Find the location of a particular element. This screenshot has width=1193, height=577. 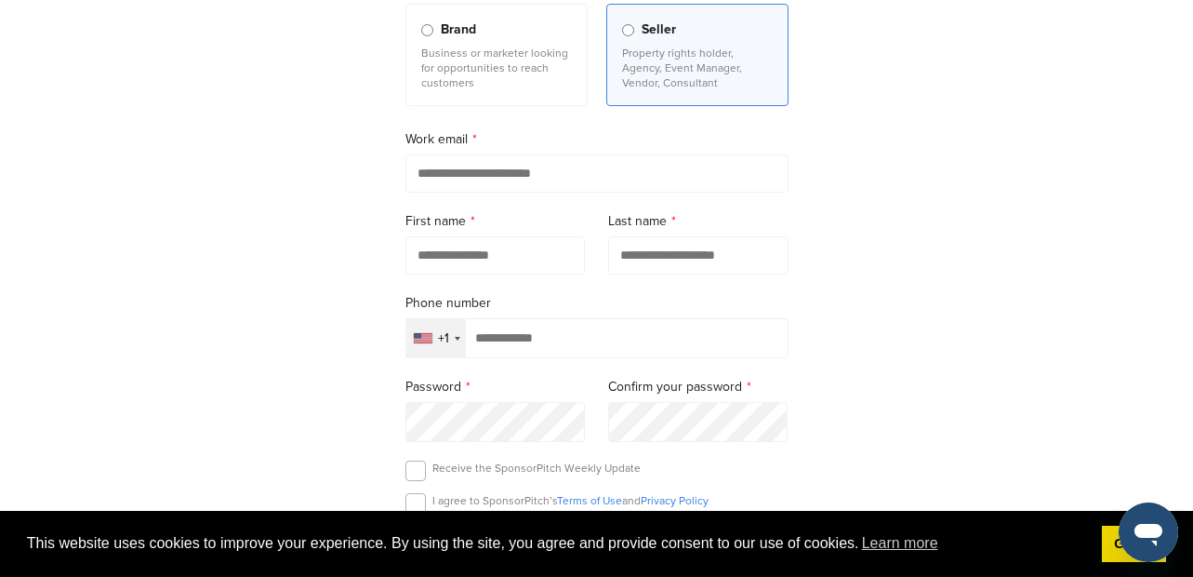

a: Privacy Policy is located at coordinates (674, 500).